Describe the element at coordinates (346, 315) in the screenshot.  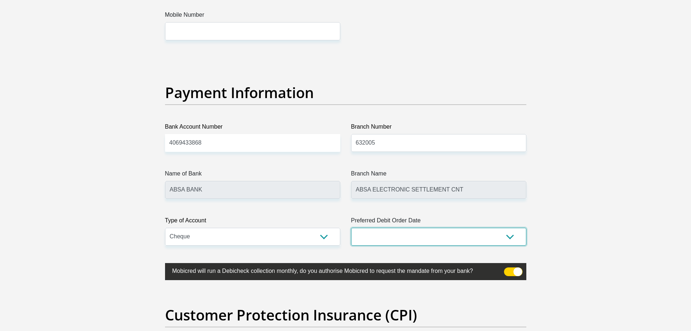
I see `h2: Customer Protection Insurance (CPI)` at that location.